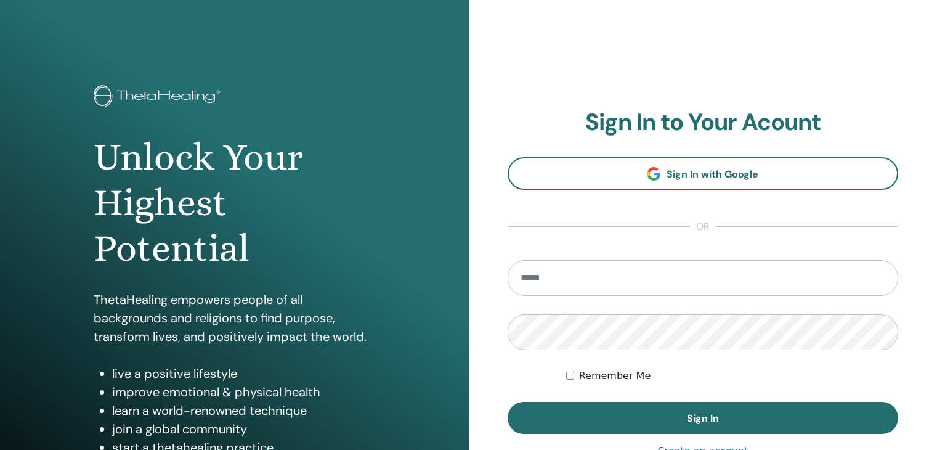 This screenshot has width=937, height=450. I want to click on li: join a global community, so click(243, 429).